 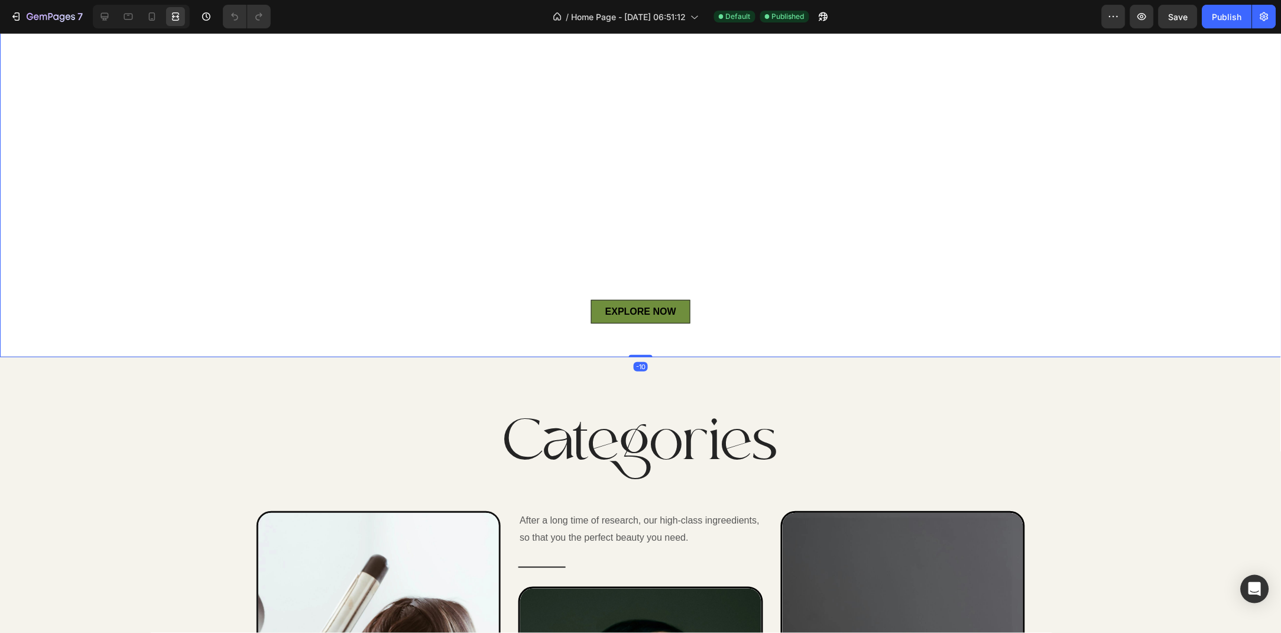 What do you see at coordinates (788, 17) in the screenshot?
I see `span: Published` at bounding box center [788, 17].